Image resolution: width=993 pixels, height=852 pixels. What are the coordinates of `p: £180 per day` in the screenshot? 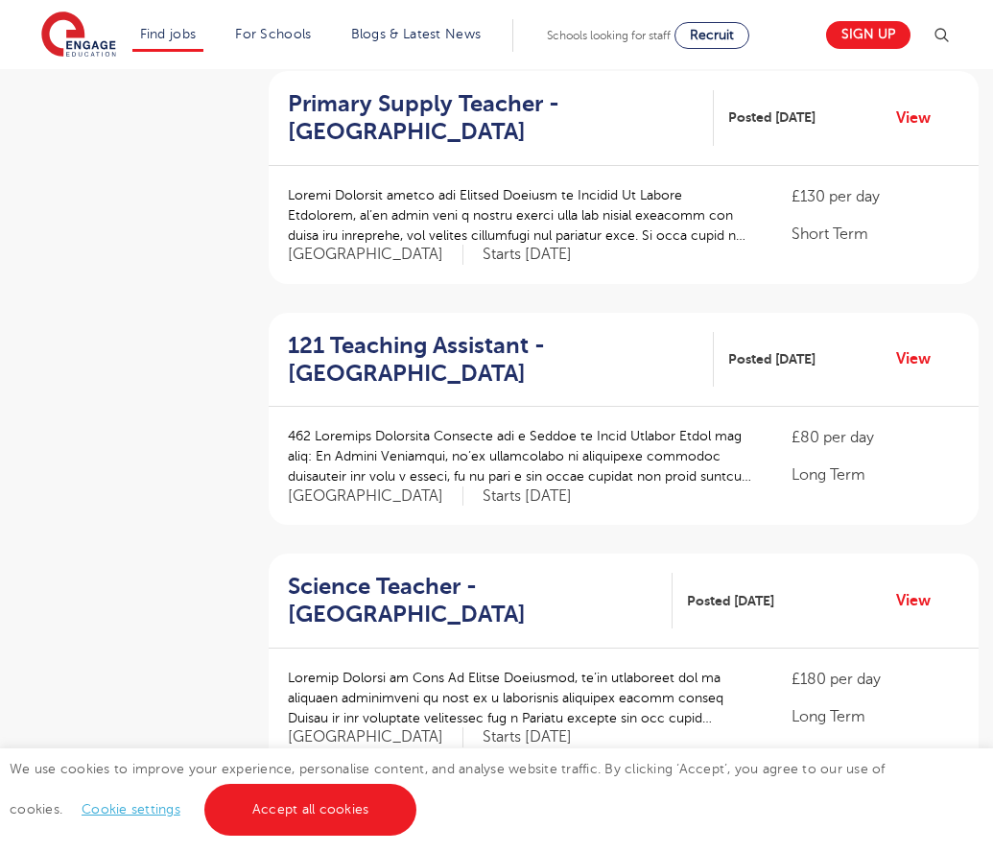 It's located at (875, 679).